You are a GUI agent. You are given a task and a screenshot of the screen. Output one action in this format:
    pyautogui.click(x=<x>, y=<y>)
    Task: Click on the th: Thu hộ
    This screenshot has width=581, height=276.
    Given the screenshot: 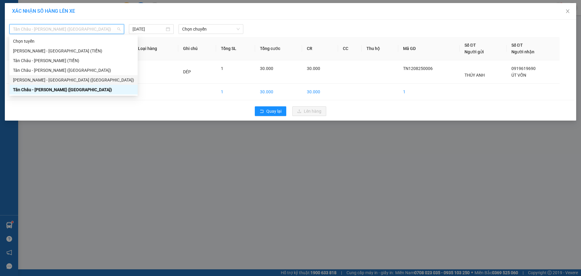 What is the action you would take?
    pyautogui.click(x=380, y=48)
    